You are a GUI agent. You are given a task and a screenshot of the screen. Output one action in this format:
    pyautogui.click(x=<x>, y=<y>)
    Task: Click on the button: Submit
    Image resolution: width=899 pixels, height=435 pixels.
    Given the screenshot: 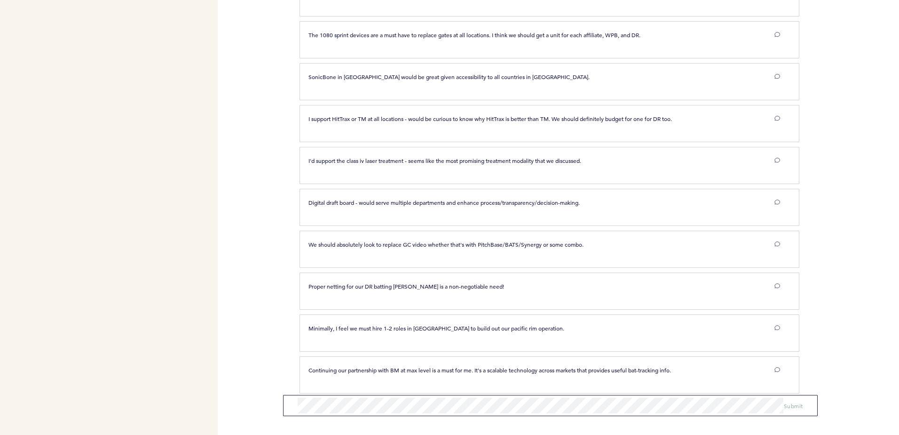 What is the action you would take?
    pyautogui.click(x=793, y=405)
    